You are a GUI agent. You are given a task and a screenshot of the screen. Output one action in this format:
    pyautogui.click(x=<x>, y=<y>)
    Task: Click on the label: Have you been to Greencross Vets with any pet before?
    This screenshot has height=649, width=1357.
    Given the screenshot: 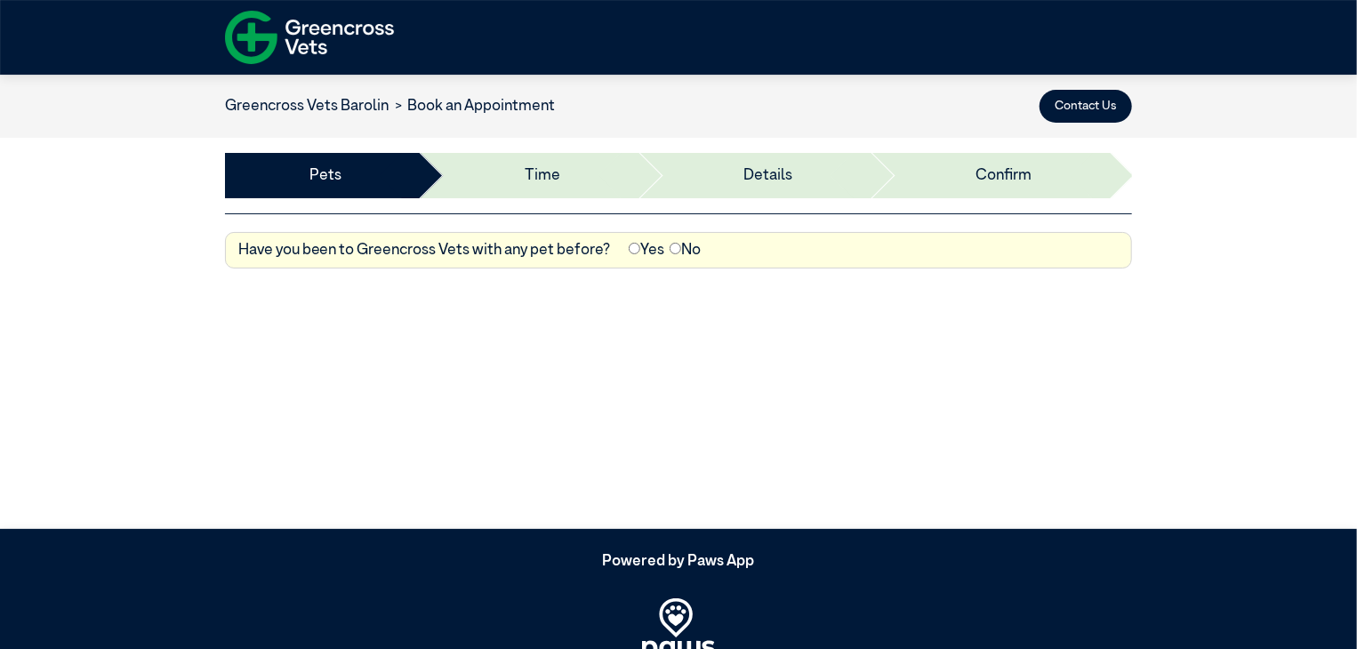 What is the action you would take?
    pyautogui.click(x=424, y=251)
    